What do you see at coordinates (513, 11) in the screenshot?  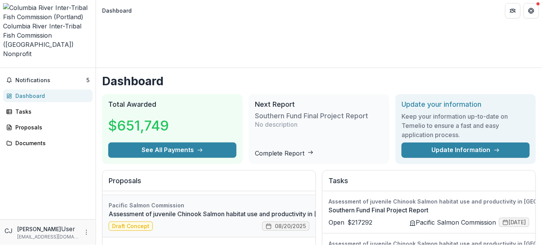 I see `button: Partners` at bounding box center [513, 11].